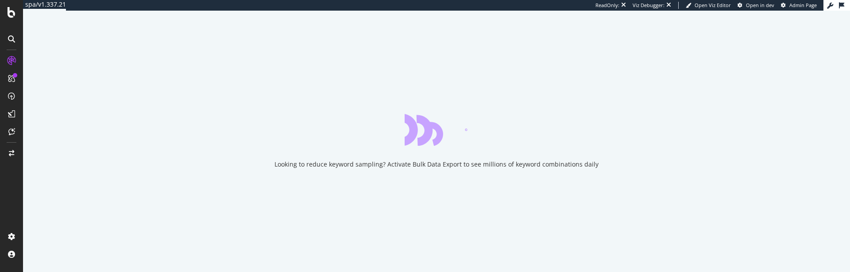  Describe the element at coordinates (798, 5) in the screenshot. I see `a: Admin Page` at that location.